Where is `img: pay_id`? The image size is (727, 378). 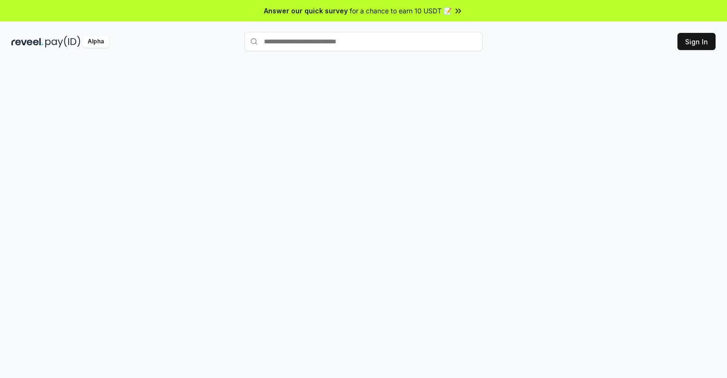
img: pay_id is located at coordinates (63, 41).